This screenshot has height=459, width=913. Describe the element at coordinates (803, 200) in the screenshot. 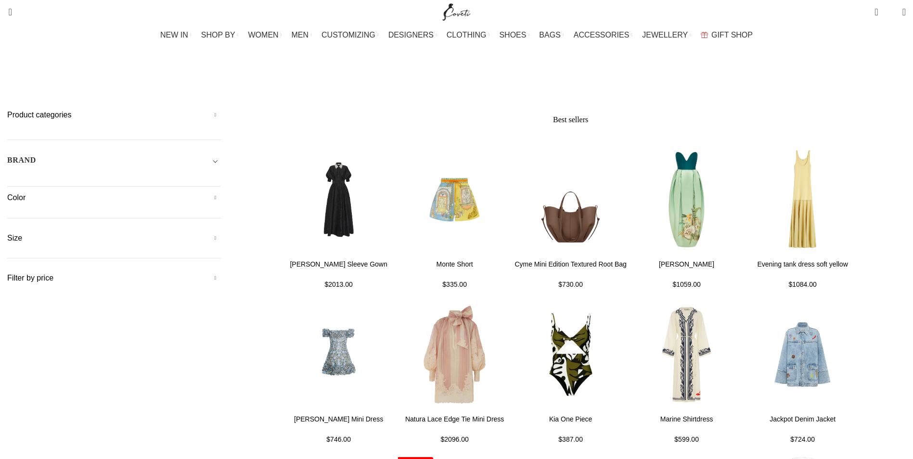

I see `img: Toteme-Evening-tank-dress-soft-yellow-541928_nobg.png` at that location.